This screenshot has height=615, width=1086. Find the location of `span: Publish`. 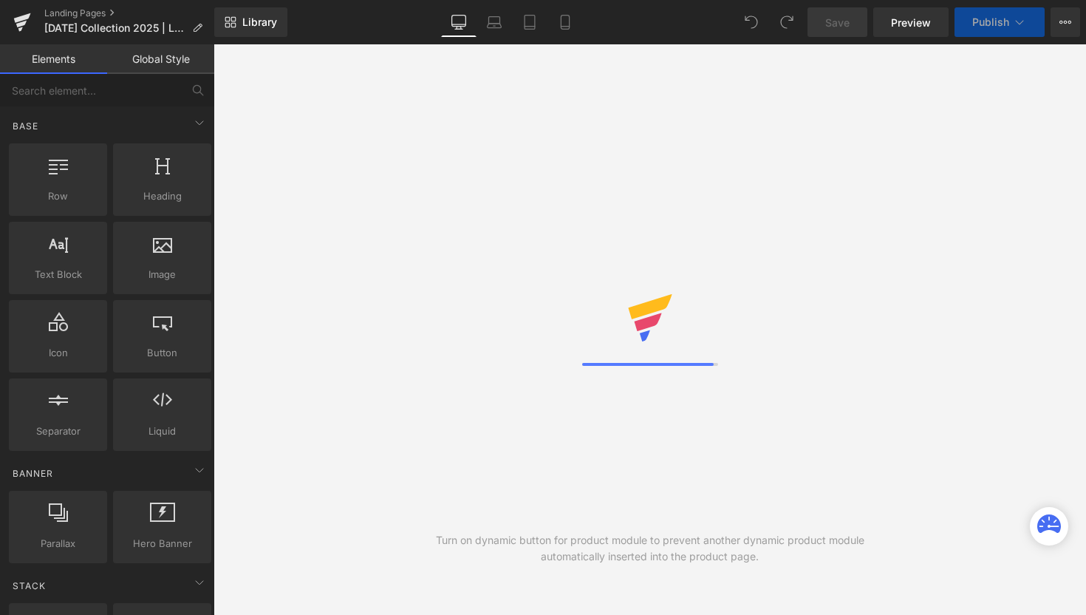

span: Publish is located at coordinates (991, 22).